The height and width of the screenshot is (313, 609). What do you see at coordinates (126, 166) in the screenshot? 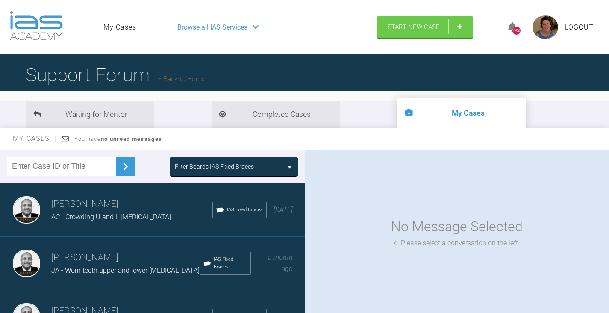
I see `img: chevronRight.28bd32b0.svg` at bounding box center [126, 166].